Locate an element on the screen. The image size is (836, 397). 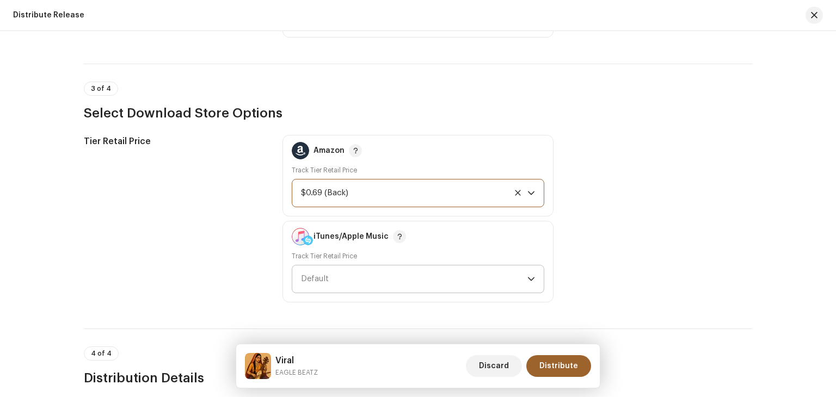
div: iTunes/Apple Music is located at coordinates (351, 237).